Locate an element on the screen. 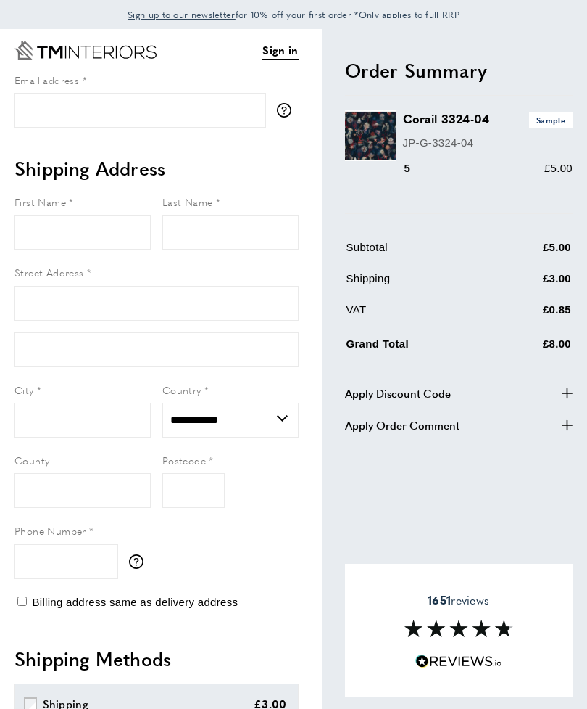 The width and height of the screenshot is (587, 709). span: County is located at coordinates (32, 460).